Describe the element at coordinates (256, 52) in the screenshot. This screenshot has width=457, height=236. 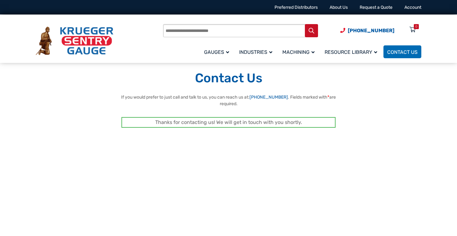
I see `span: Industries` at that location.